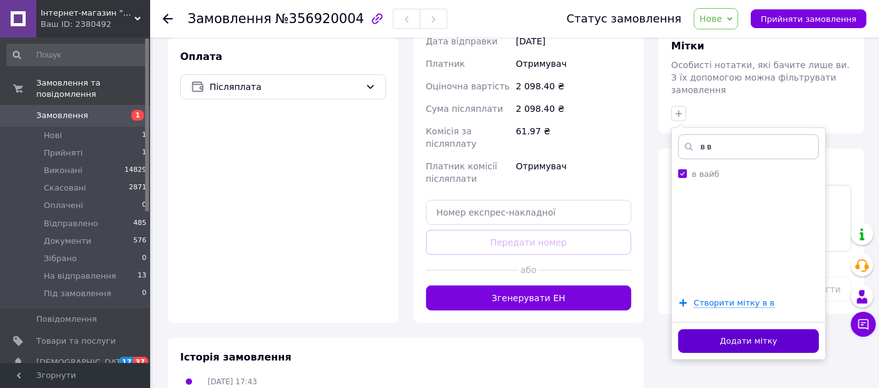 This screenshot has width=879, height=388. What do you see at coordinates (60, 259) in the screenshot?
I see `span: Зібрано` at bounding box center [60, 259].